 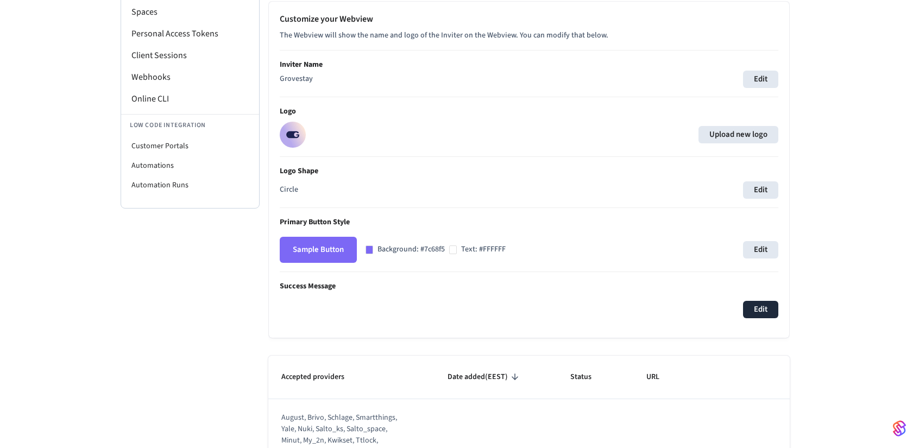 What do you see at coordinates (320, 377) in the screenshot?
I see `span: Accepted providers` at bounding box center [320, 377].